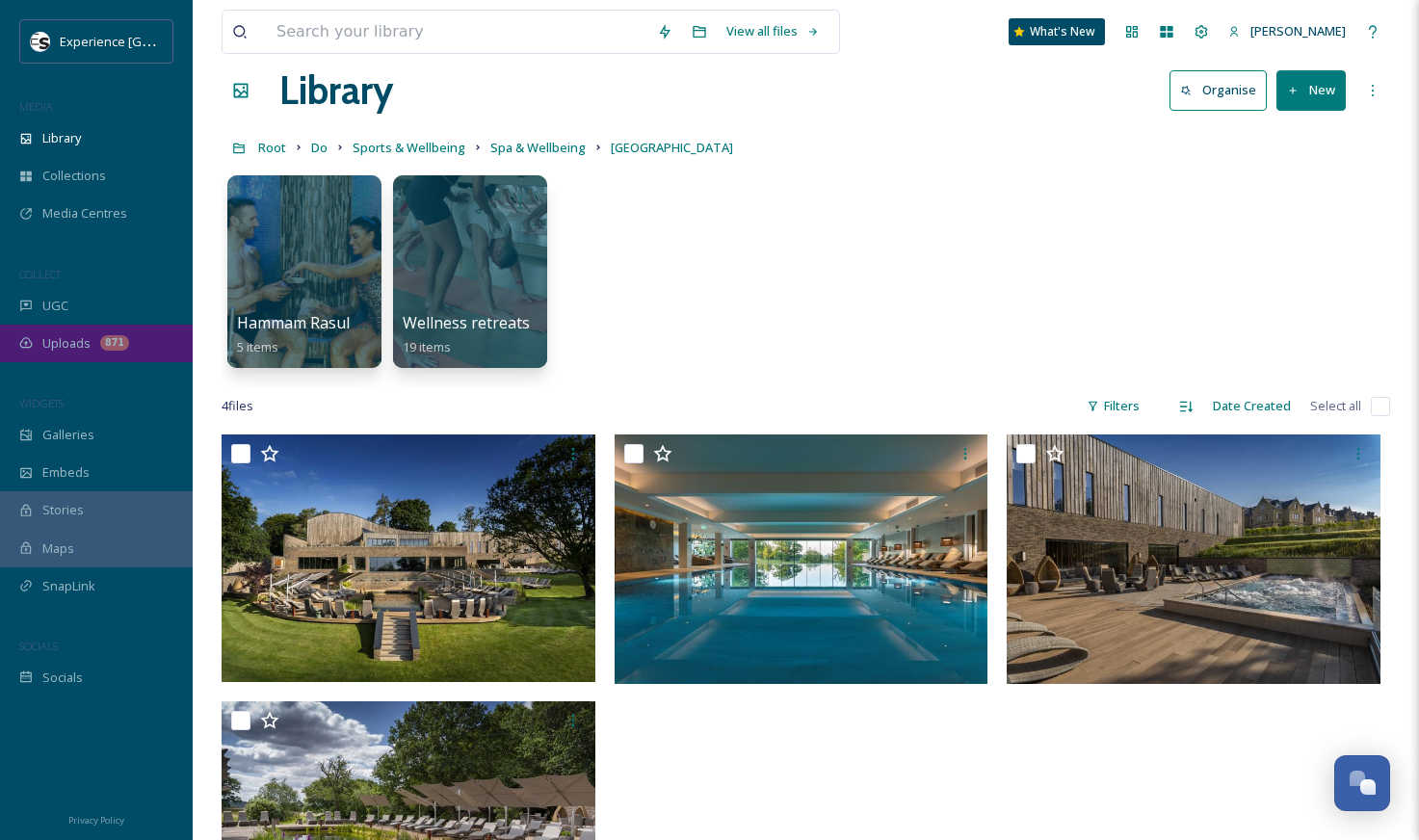 The width and height of the screenshot is (1419, 840). What do you see at coordinates (96, 820) in the screenshot?
I see `span: Privacy Policy` at bounding box center [96, 820].